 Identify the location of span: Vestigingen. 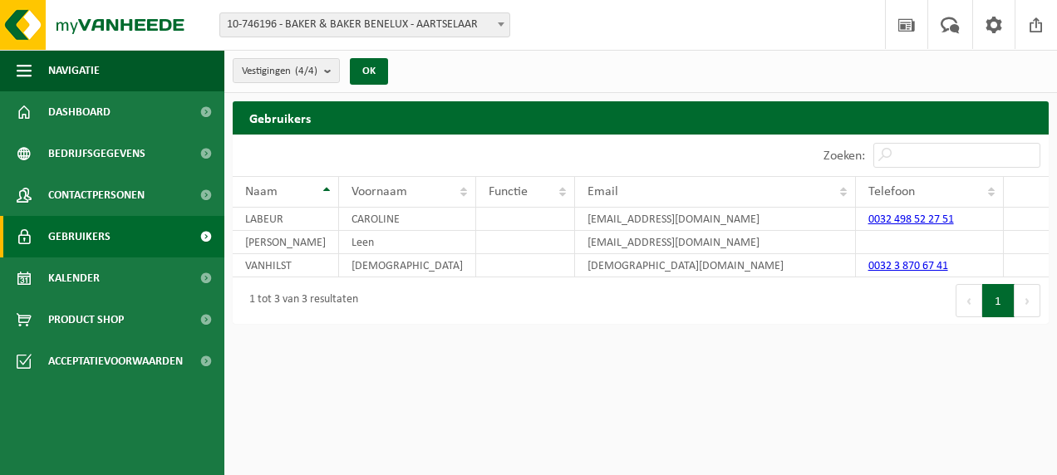
(279, 71).